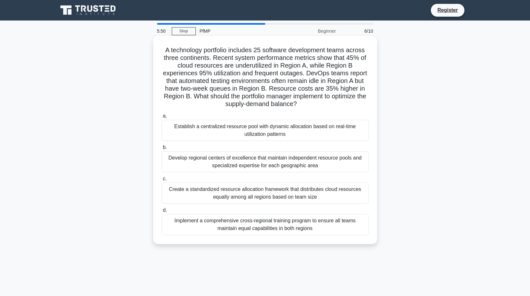 The height and width of the screenshot is (296, 530). I want to click on span: c., so click(165, 178).